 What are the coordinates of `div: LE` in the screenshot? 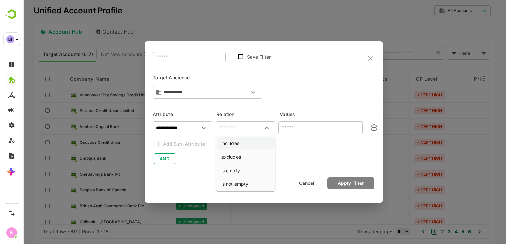 It's located at (10, 39).